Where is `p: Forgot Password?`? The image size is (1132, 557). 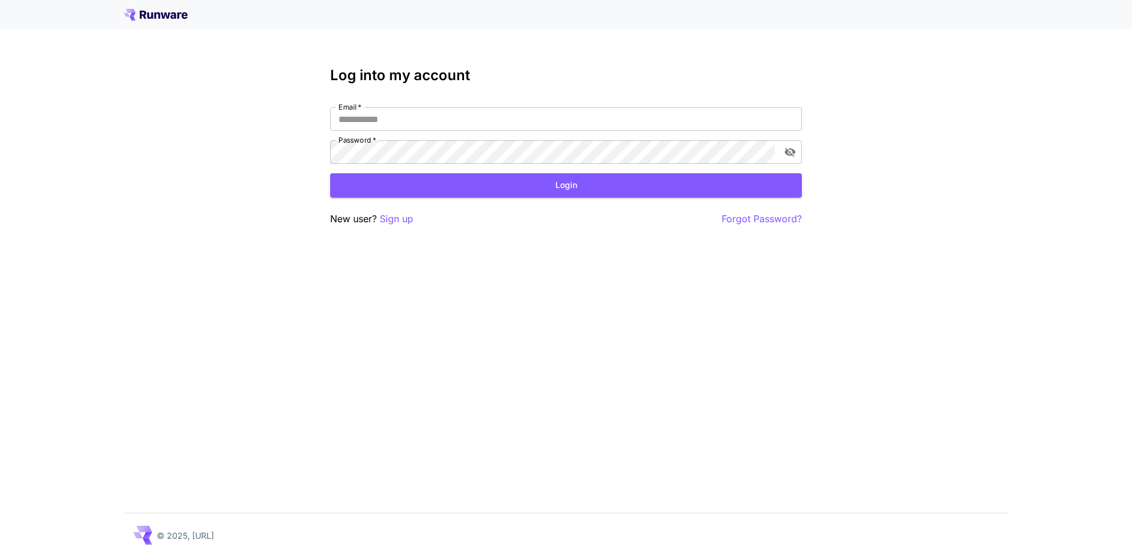
p: Forgot Password? is located at coordinates (762, 219).